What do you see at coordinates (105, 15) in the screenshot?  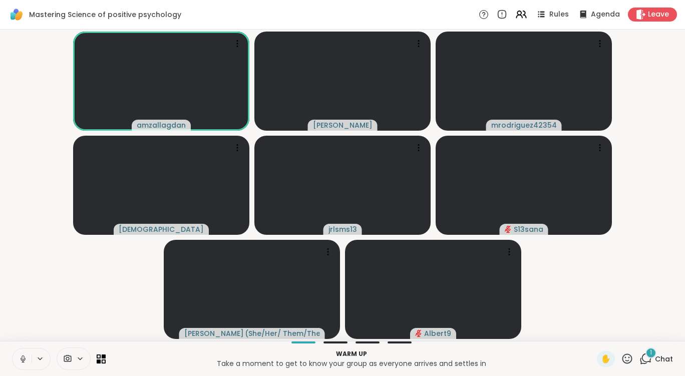 I see `span: Mastering Science of positive psychology` at bounding box center [105, 15].